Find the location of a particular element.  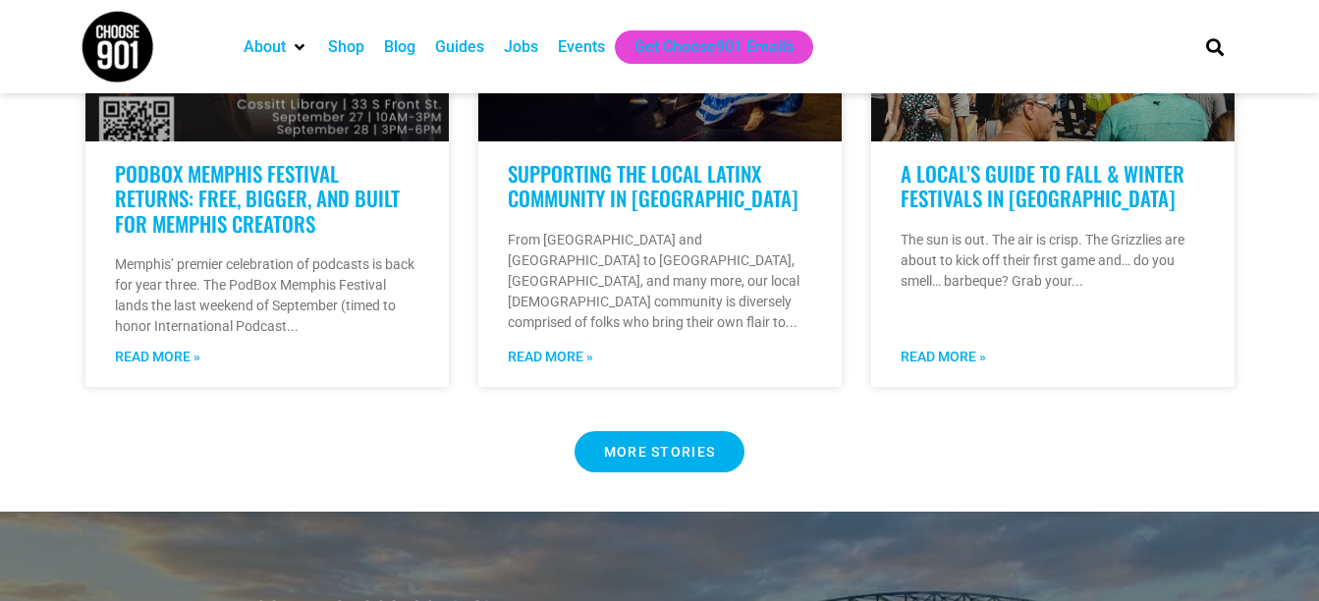

a: Read more about Supporting the Local Latinx Community in Memphis is located at coordinates (550, 357).